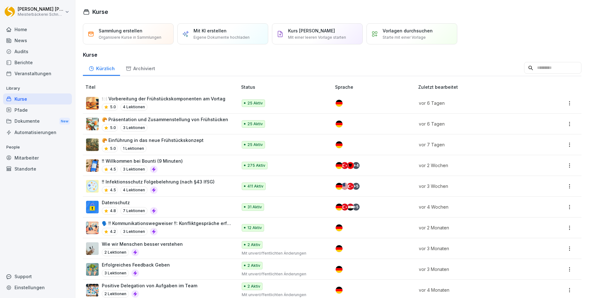  What do you see at coordinates (149, 286) in the screenshot?
I see `p: Positive Delegation von Aufgaben im Team` at bounding box center [149, 286].